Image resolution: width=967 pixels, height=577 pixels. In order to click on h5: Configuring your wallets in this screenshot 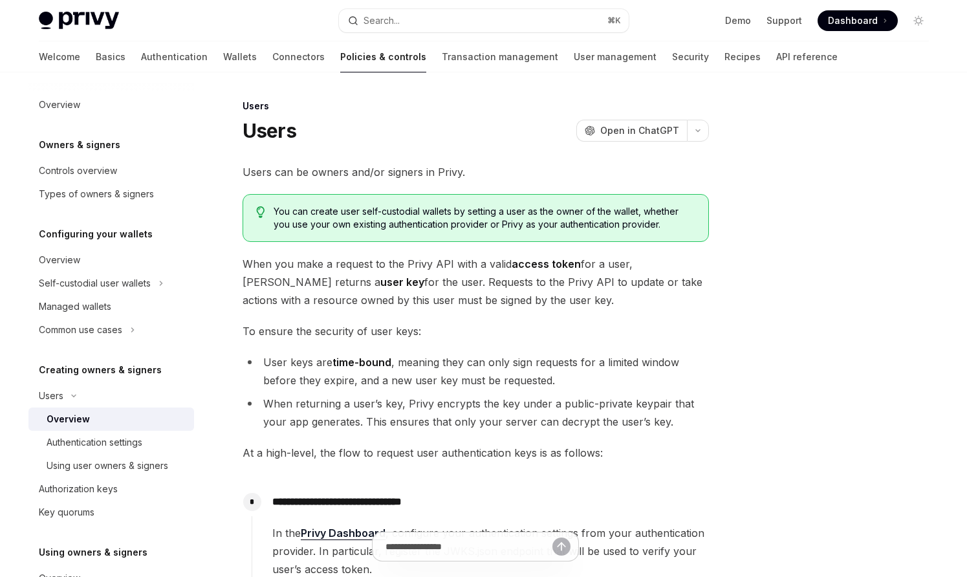, I will do `click(96, 234)`.